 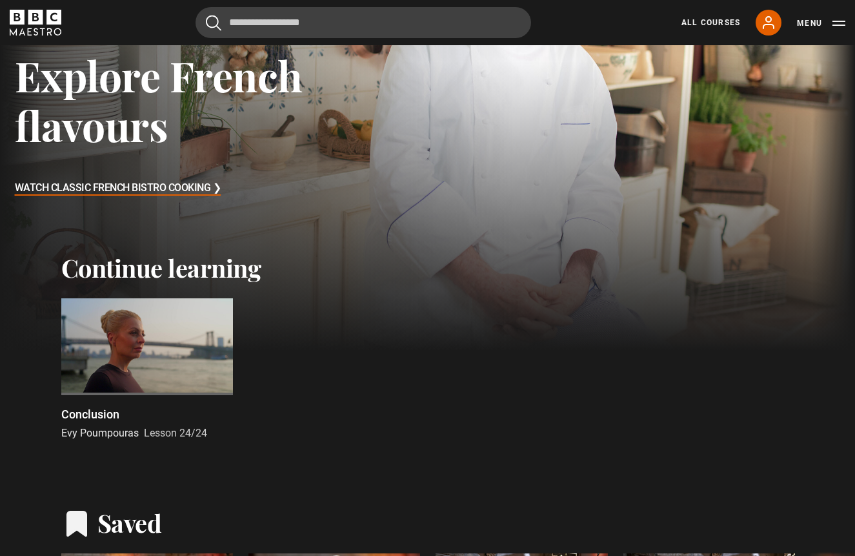 I want to click on h2: Continue learning, so click(x=428, y=268).